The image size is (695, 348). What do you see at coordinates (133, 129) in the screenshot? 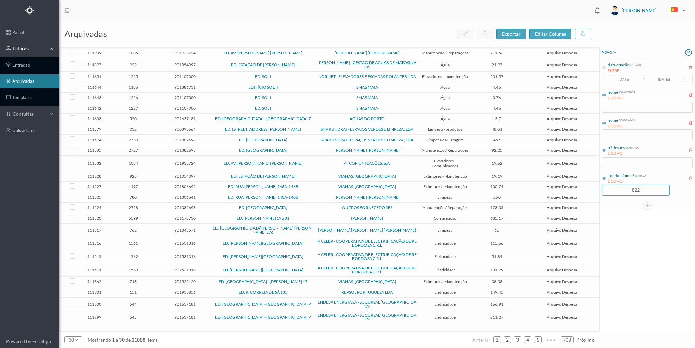
I see `span: 232` at bounding box center [133, 129].